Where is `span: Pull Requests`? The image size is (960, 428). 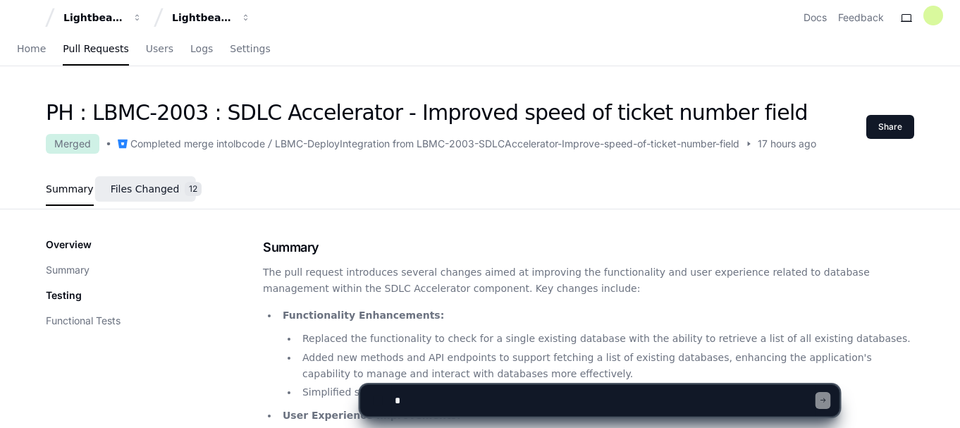
span: Pull Requests is located at coordinates (95, 49).